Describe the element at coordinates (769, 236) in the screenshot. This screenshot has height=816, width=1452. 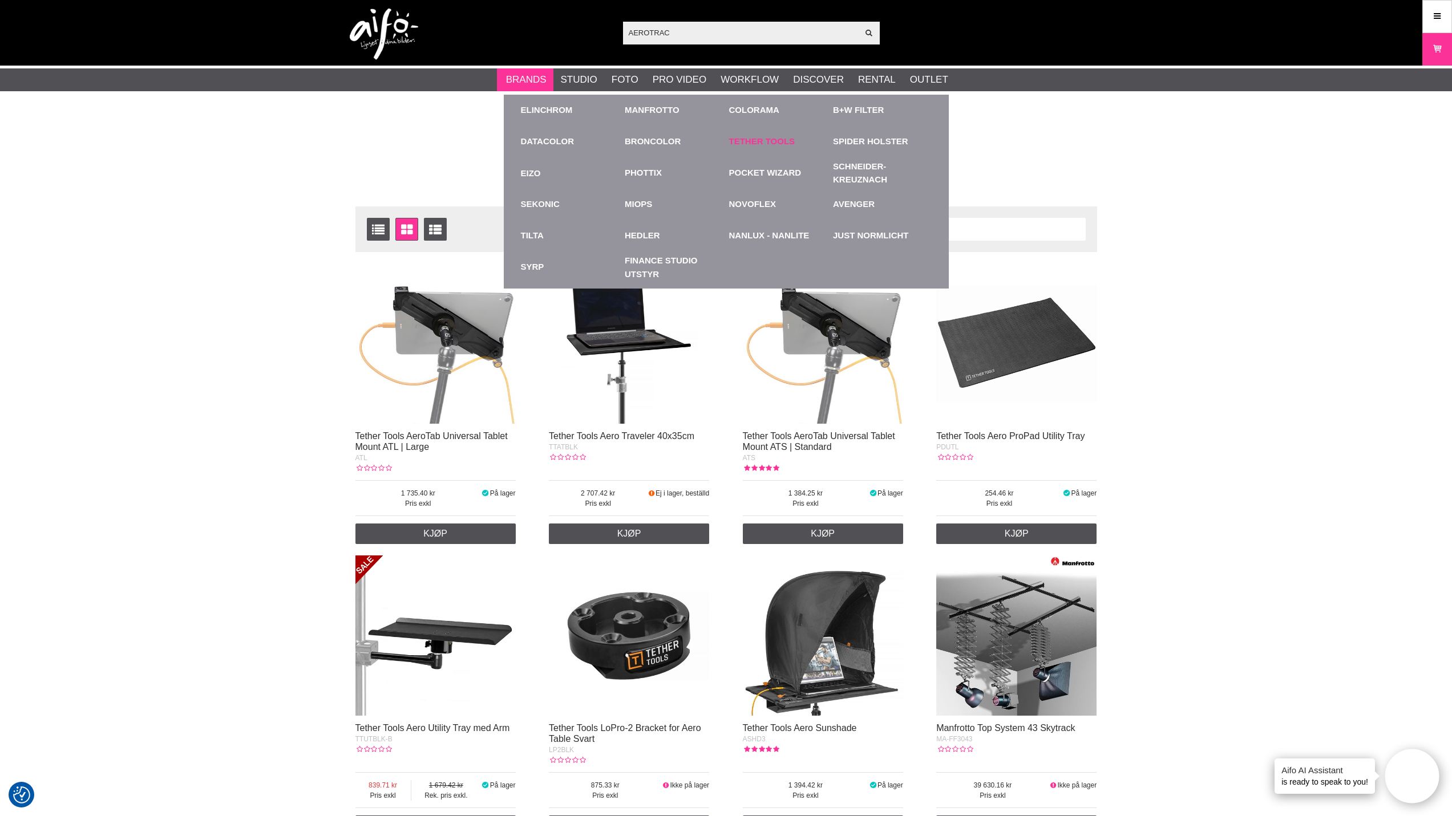
I see `a: Nanlux - Nanlite` at that location.